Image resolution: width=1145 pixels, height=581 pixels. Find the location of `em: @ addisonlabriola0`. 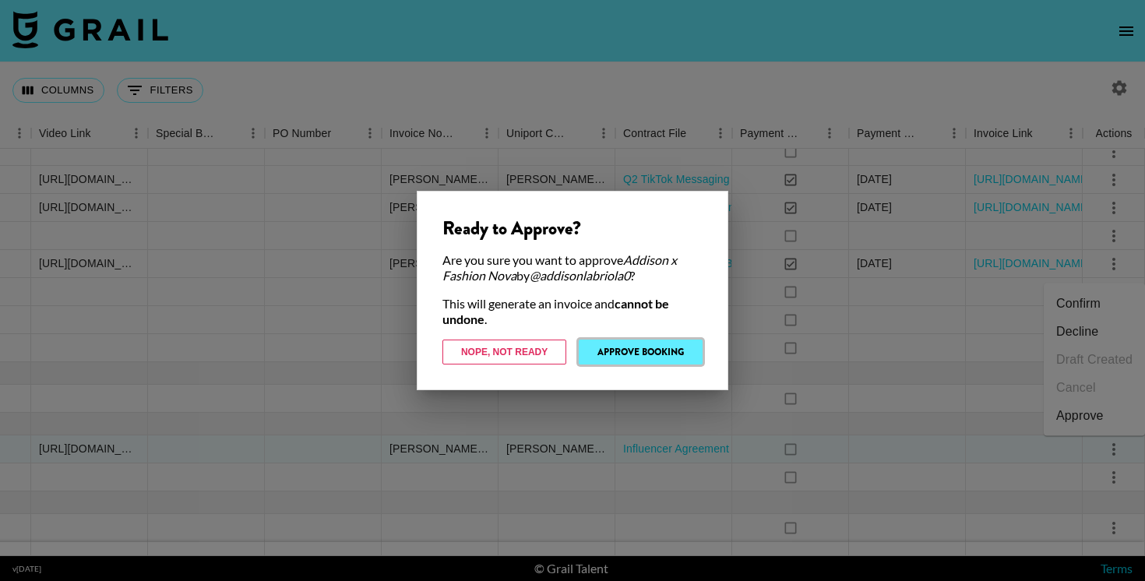

em: @ addisonlabriola0 is located at coordinates (579, 275).